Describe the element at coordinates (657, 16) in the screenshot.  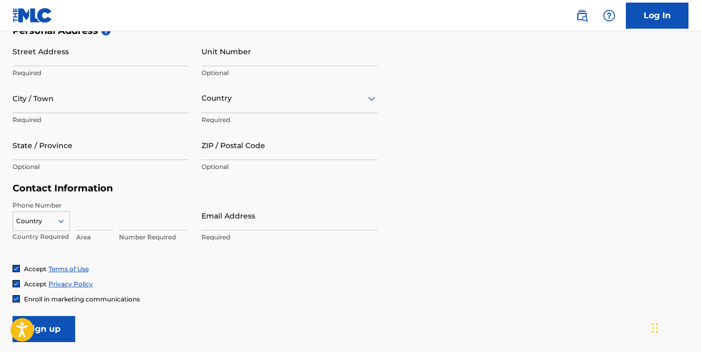
I see `a: Log In` at that location.